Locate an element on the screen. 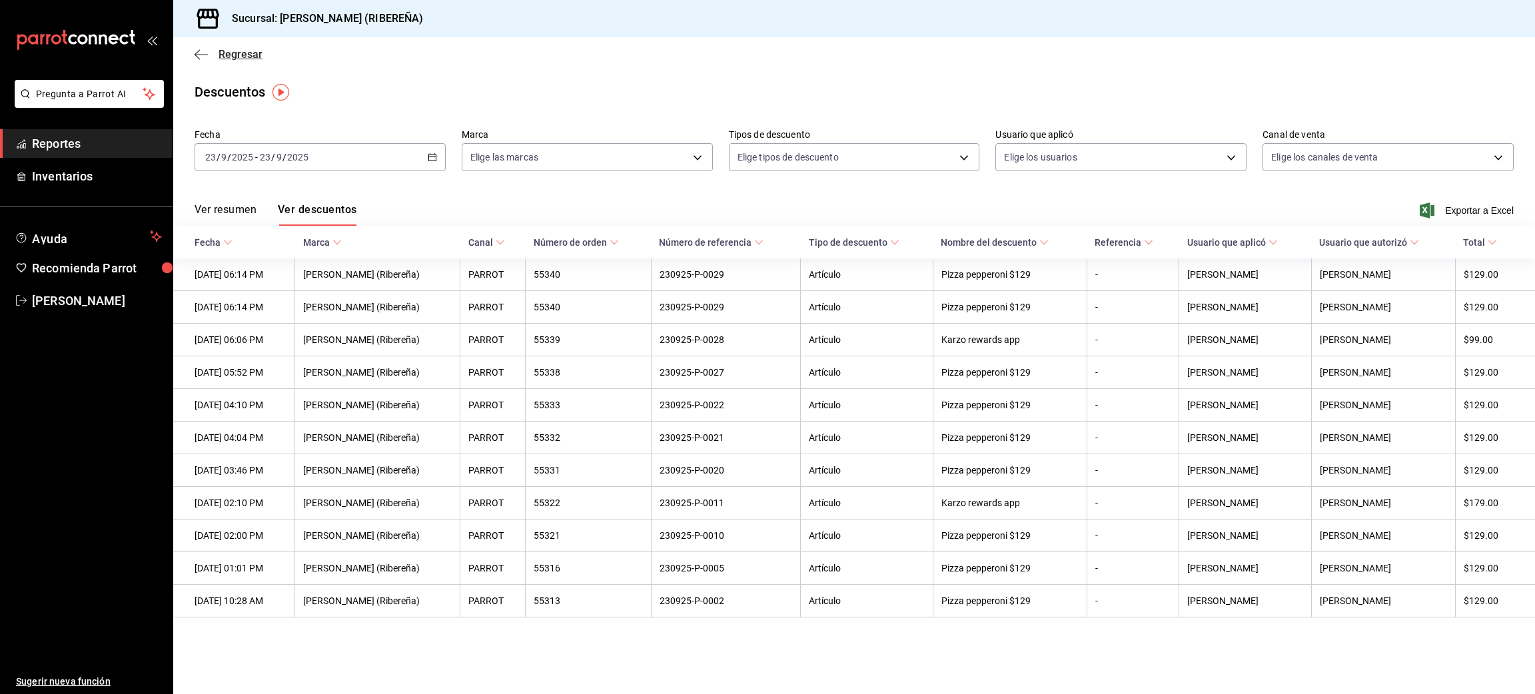 Image resolution: width=1535 pixels, height=694 pixels. span: Fecha is located at coordinates (213, 243).